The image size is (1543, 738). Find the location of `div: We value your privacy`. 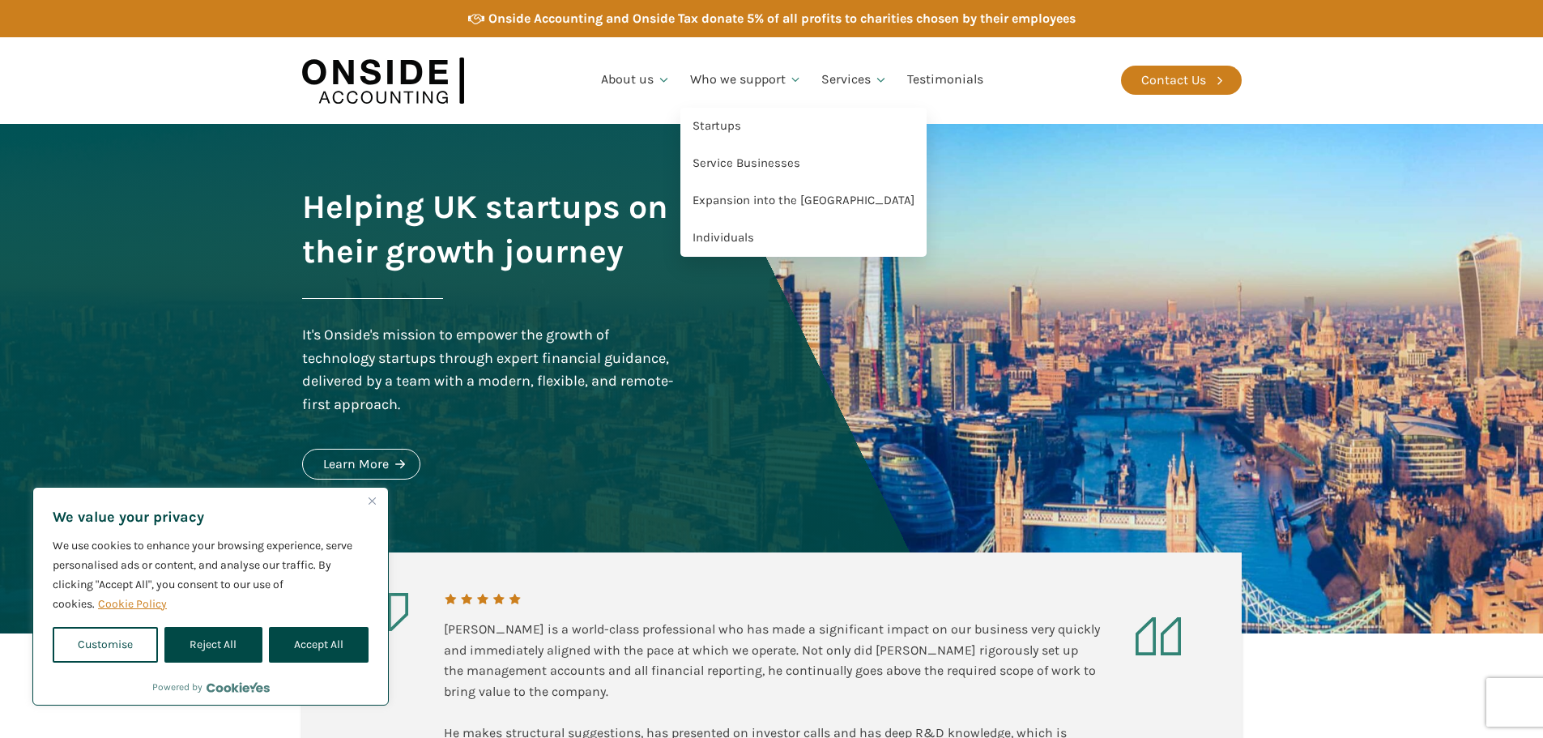

div: We value your privacy is located at coordinates (211, 596).